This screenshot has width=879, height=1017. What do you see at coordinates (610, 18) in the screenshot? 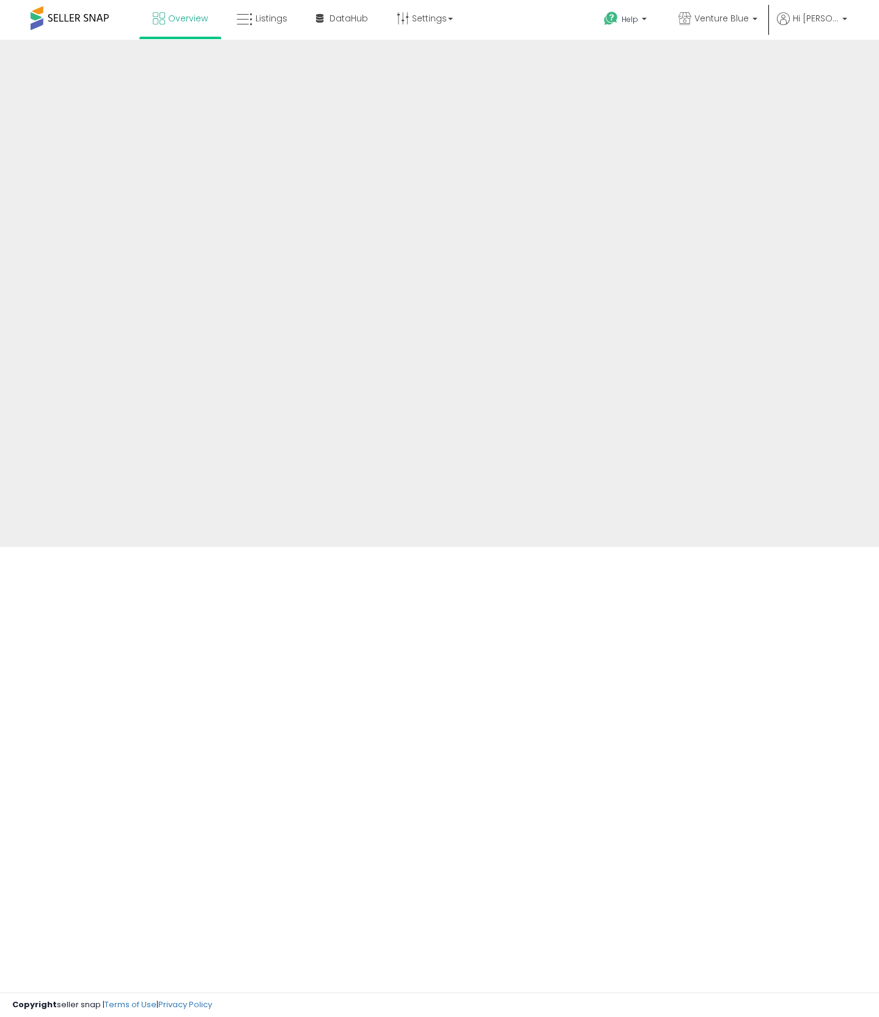
I see `i: Get Help` at bounding box center [610, 18].